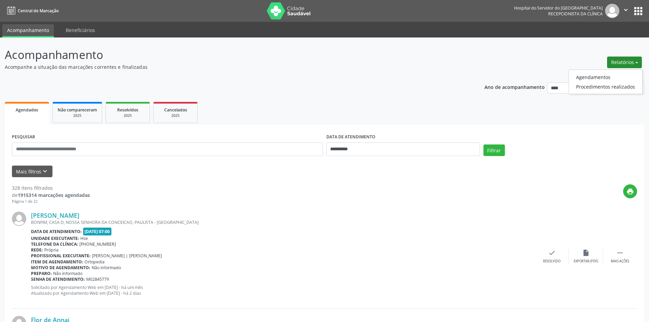 This screenshot has height=322, width=649. I want to click on span: M02845779, so click(97, 279).